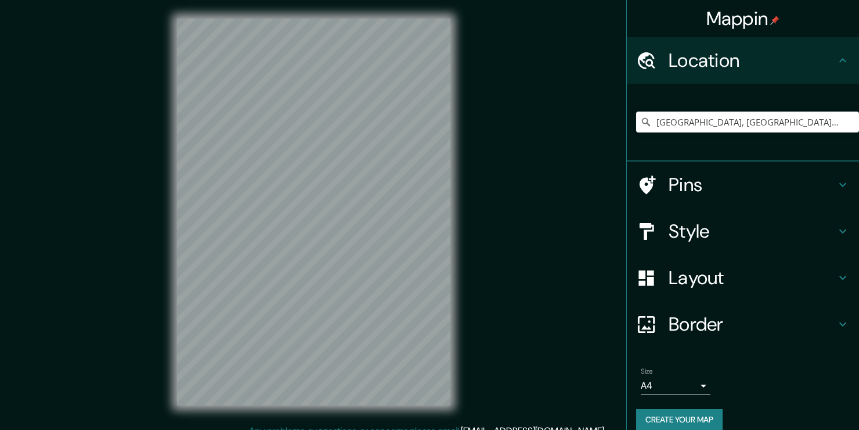 Image resolution: width=859 pixels, height=430 pixels. I want to click on label: Size, so click(647, 371).